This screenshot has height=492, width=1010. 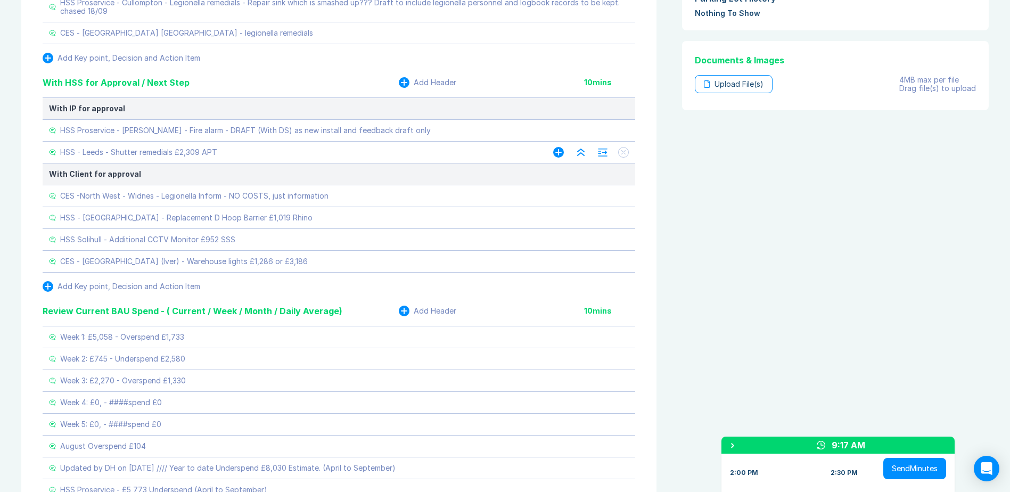 What do you see at coordinates (339, 174) in the screenshot?
I see `div: With Client for approval` at bounding box center [339, 174].